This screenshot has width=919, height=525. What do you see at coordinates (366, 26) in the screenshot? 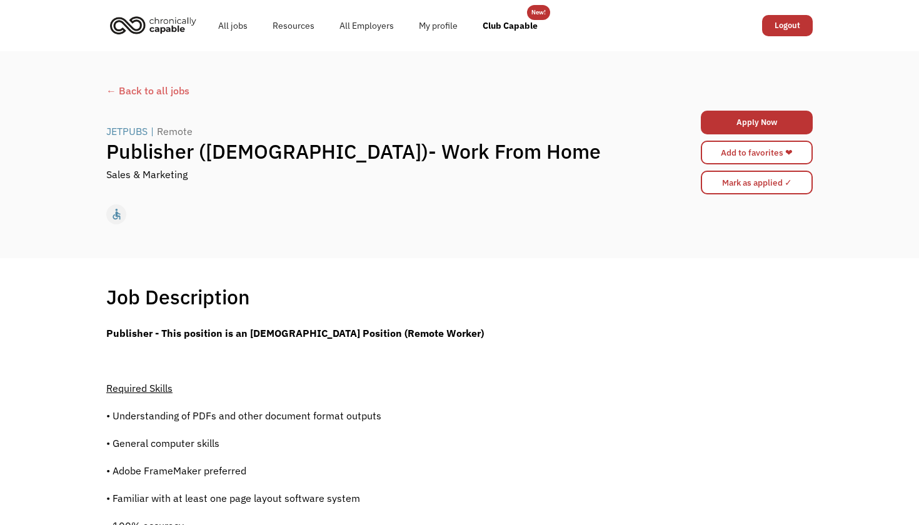
I see `a: All Employers` at bounding box center [366, 26].